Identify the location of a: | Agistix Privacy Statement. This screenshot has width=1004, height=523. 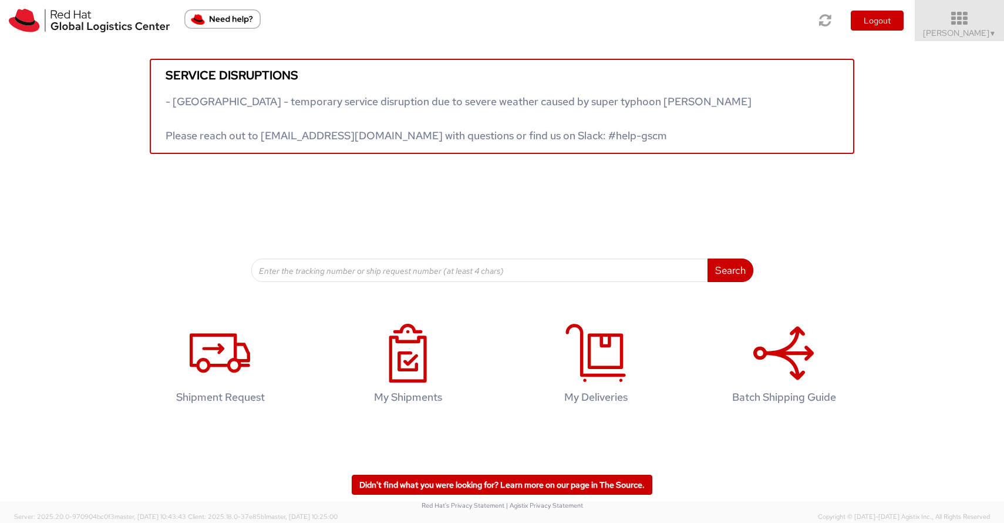
(545, 505).